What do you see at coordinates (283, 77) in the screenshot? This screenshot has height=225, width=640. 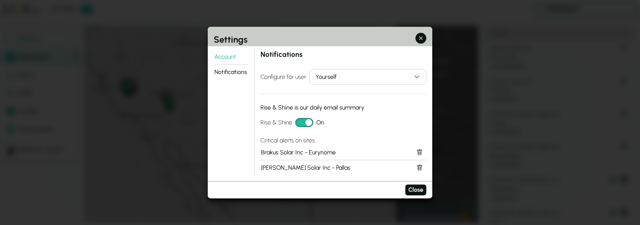 I see `label: Configure for user` at bounding box center [283, 77].